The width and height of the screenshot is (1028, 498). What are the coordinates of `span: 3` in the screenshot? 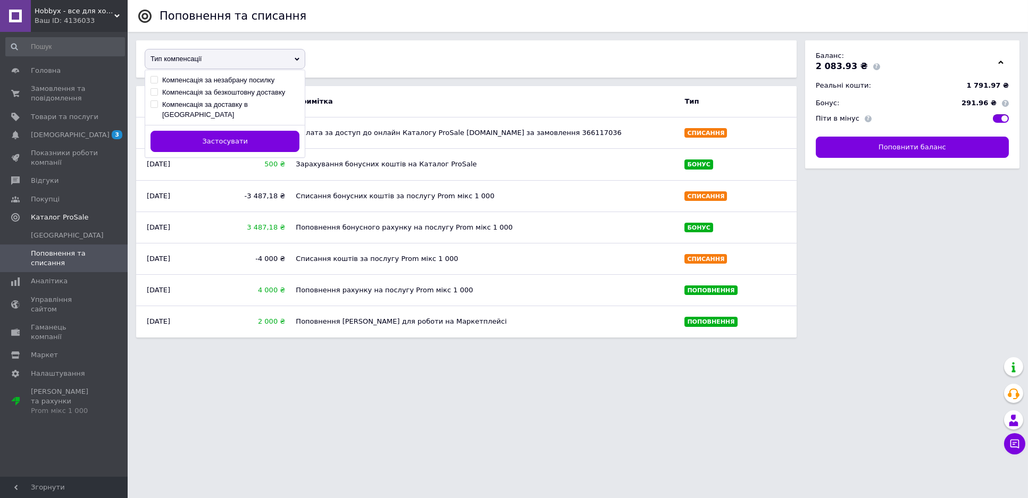 It's located at (117, 134).